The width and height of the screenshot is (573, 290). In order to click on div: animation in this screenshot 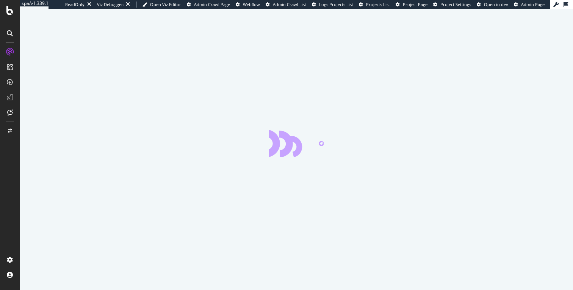, I will do `click(296, 144)`.